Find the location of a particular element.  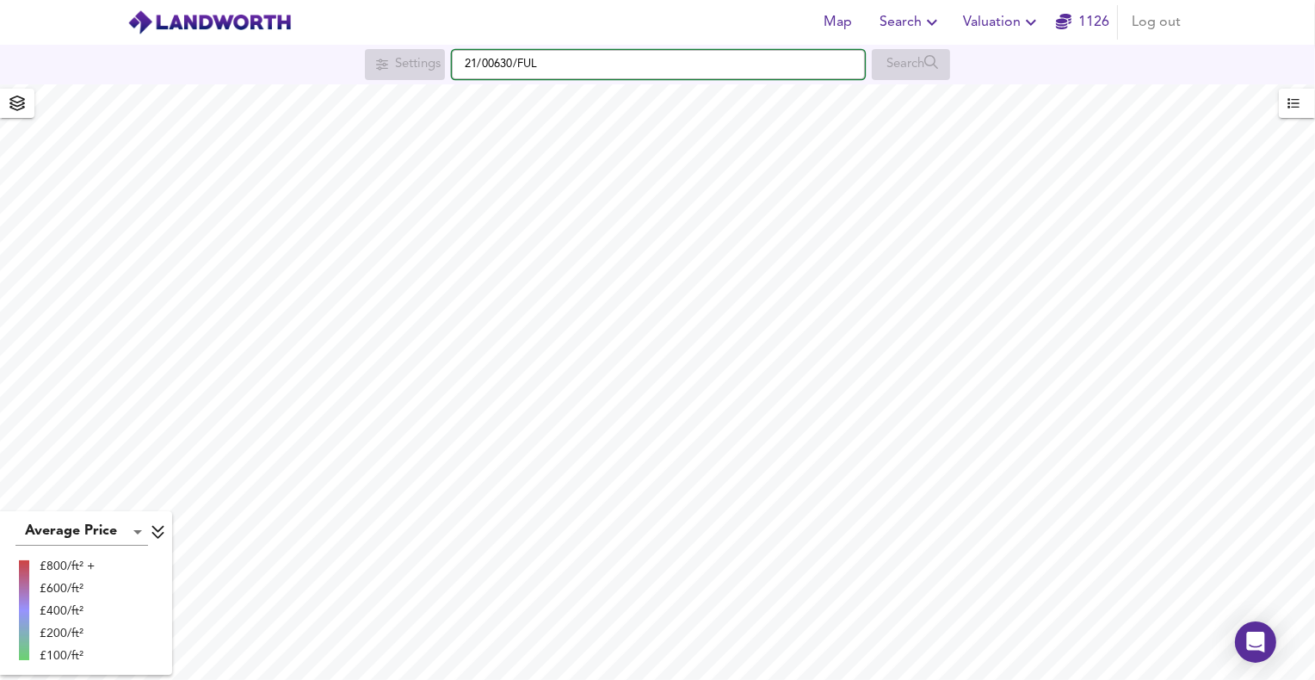

span: Map is located at coordinates (838, 22).